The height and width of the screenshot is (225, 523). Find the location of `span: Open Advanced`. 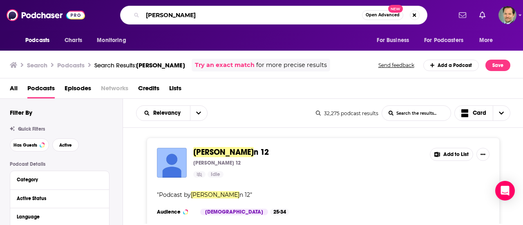

span: Open Advanced is located at coordinates (382, 15).